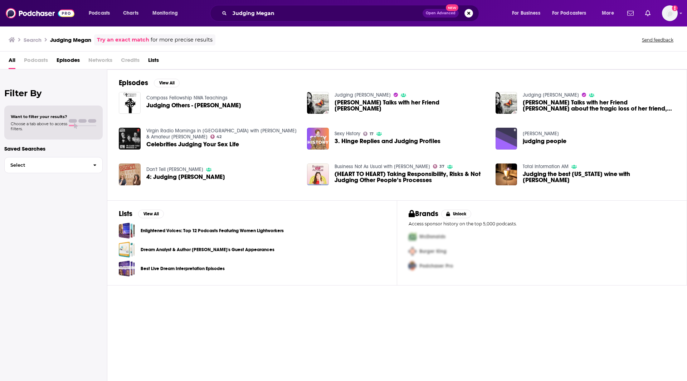 Image resolution: width=687 pixels, height=381 pixels. I want to click on img: Meghan Talks with her Friend Megan about the tragic loss of her friend, killed in a domestic abus..., so click(506, 103).